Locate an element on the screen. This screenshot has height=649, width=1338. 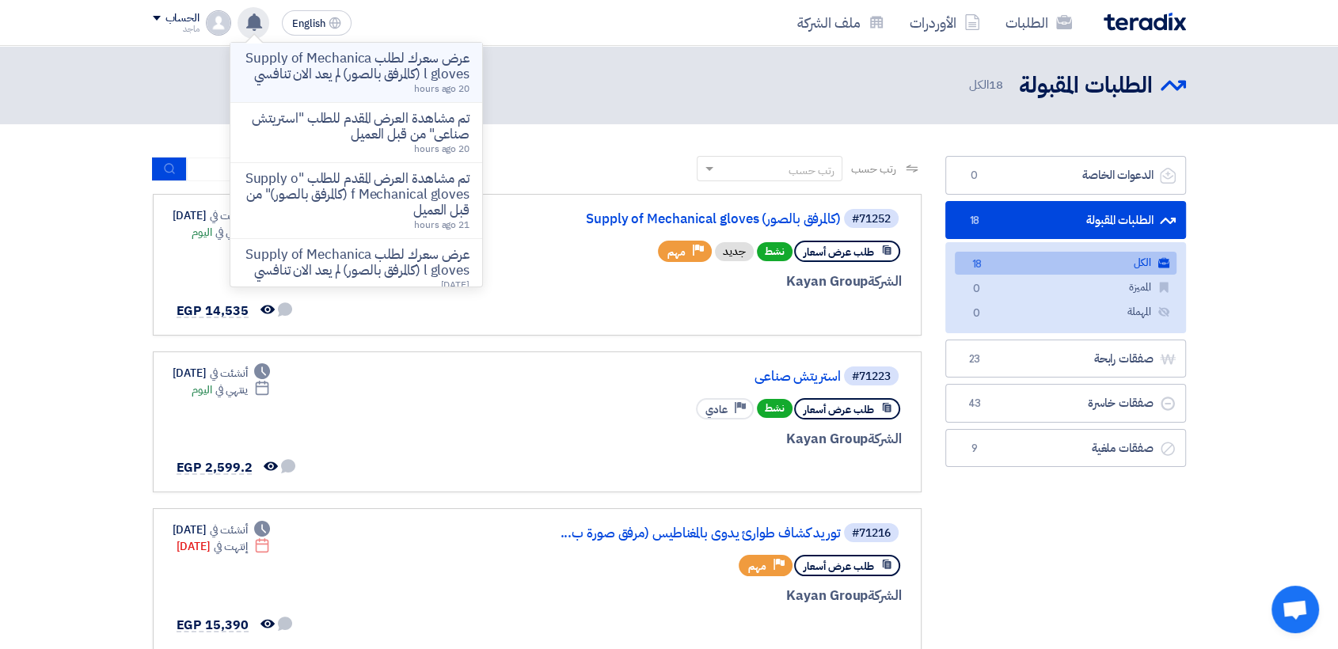
span: رتب حسب is located at coordinates (872, 169).